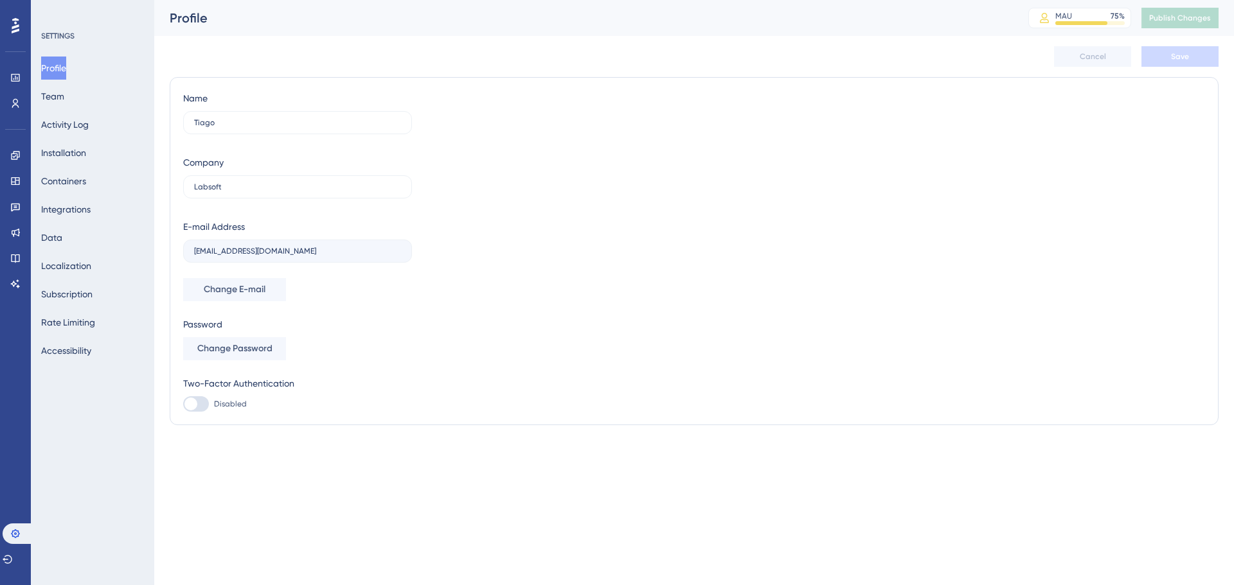 The image size is (1234, 585). Describe the element at coordinates (235, 349) in the screenshot. I see `button: Change Password` at that location.